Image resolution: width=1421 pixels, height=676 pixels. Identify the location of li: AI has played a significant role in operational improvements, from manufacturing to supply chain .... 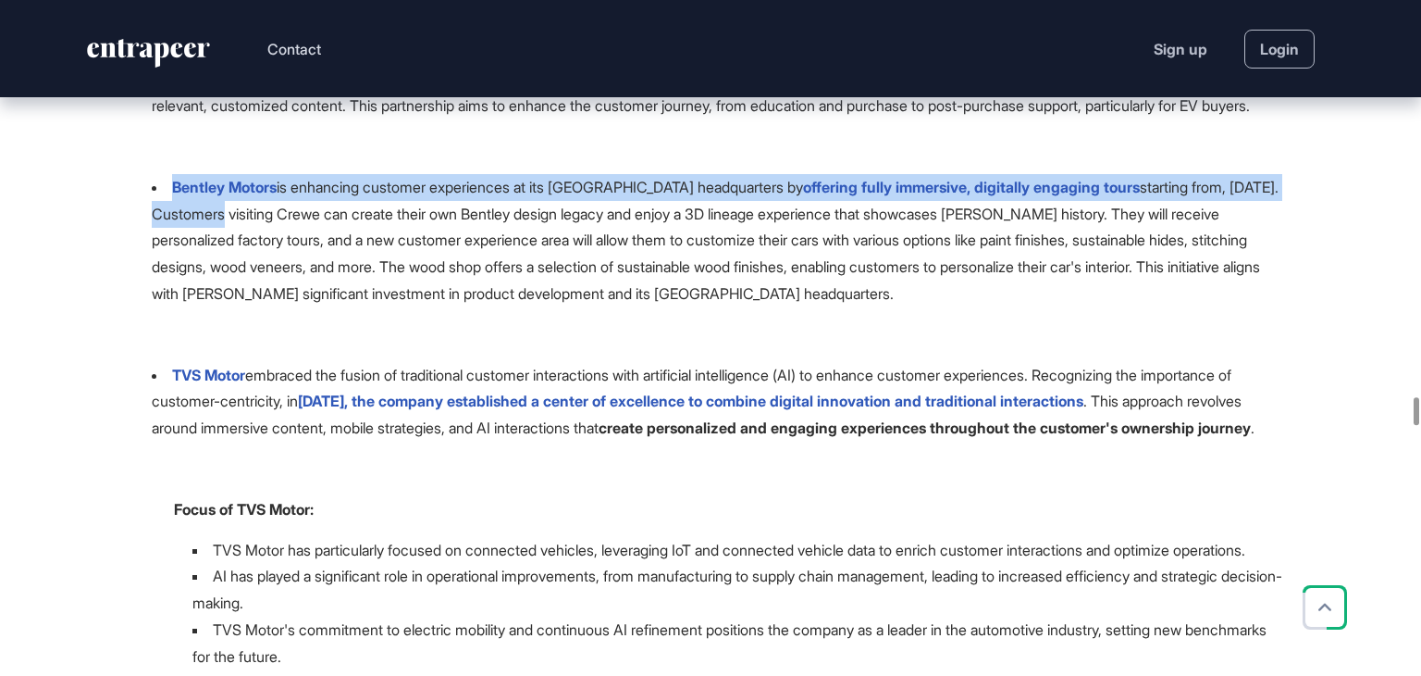
(738, 589).